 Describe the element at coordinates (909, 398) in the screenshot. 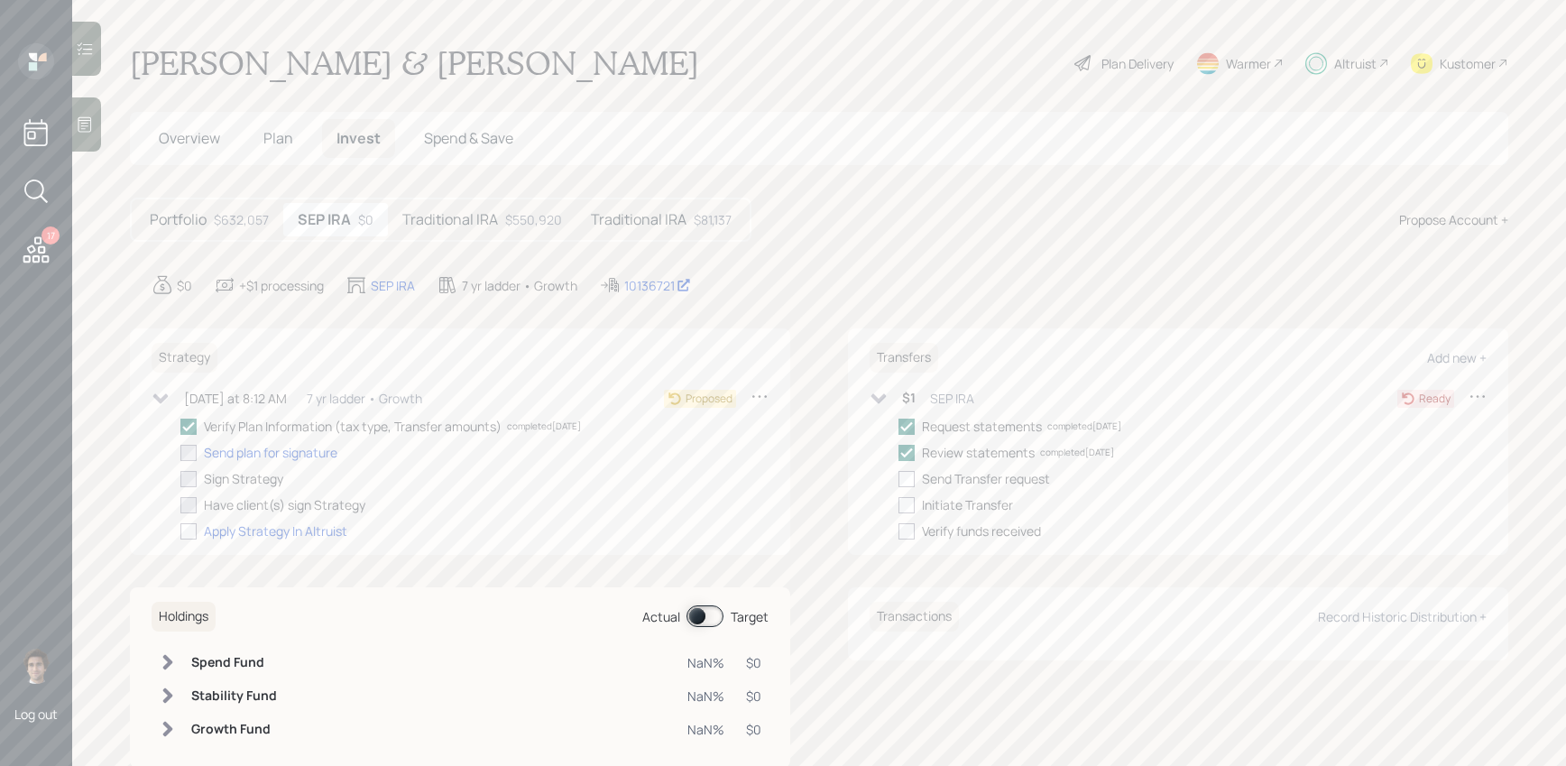

I see `h6: $1` at that location.